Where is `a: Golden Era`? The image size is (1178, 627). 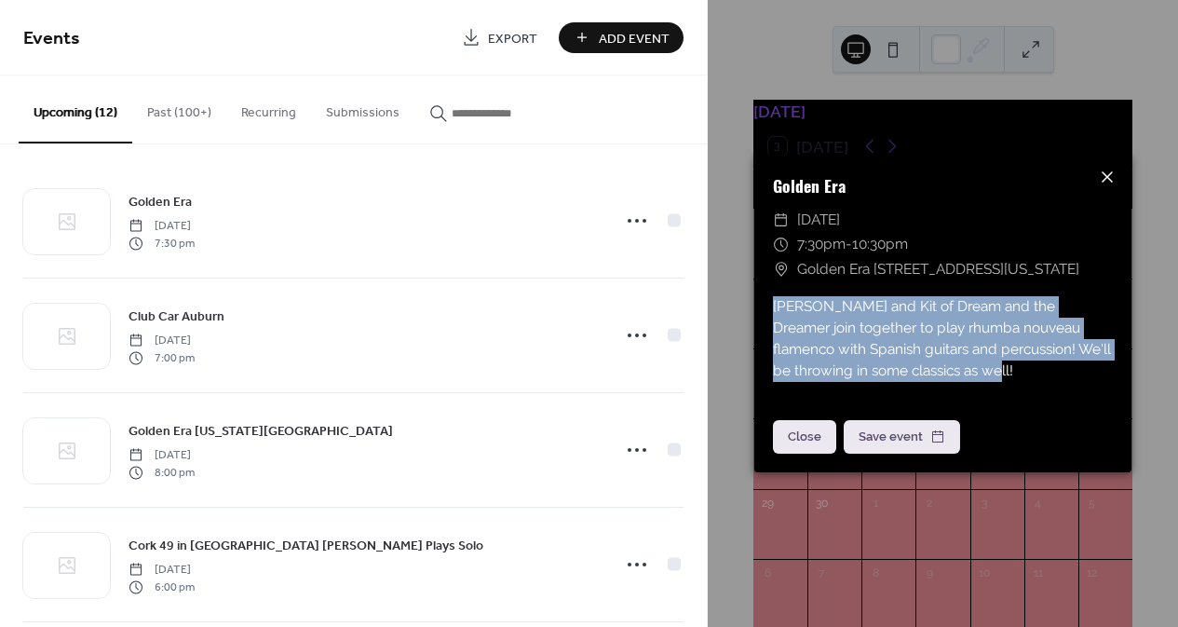
a: Golden Era is located at coordinates (160, 201).